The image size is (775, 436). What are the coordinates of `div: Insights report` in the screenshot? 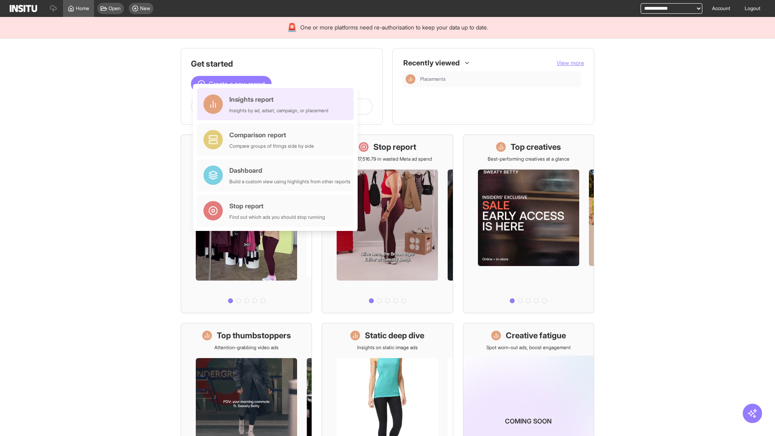 It's located at (279, 99).